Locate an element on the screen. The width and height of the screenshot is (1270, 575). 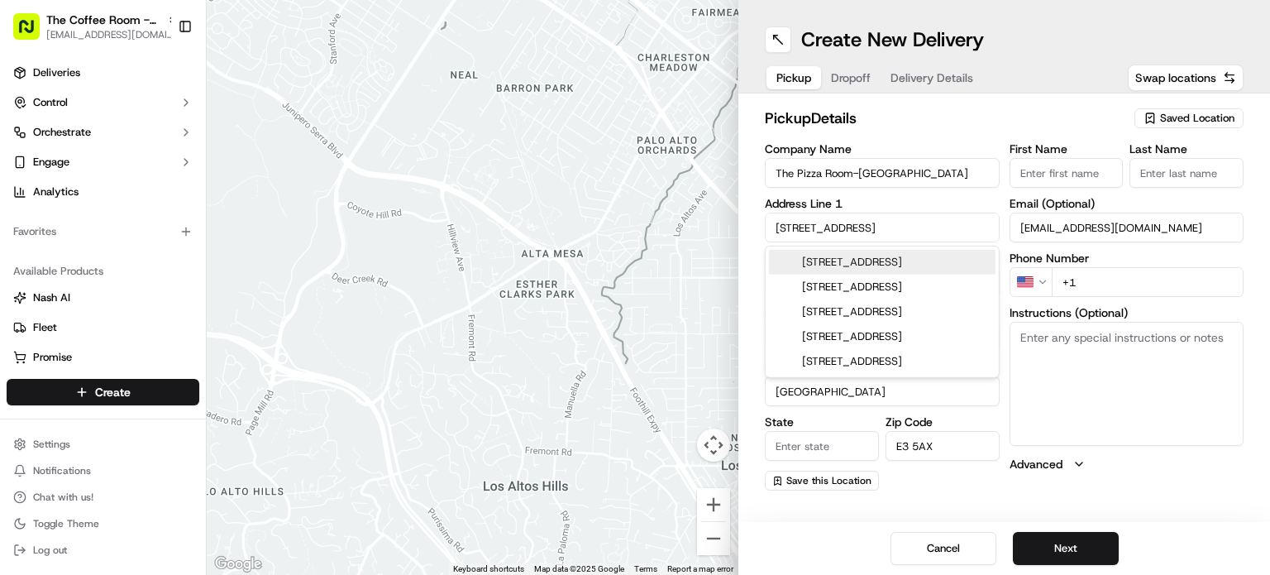
a: Promise is located at coordinates (103, 357).